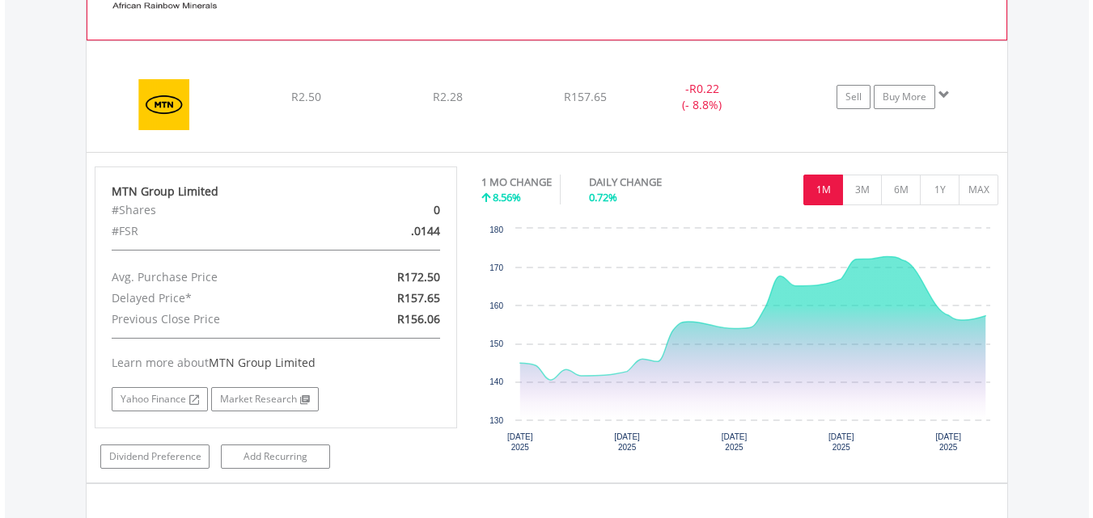 This screenshot has width=1093, height=518. I want to click on button: 6M, so click(900, 190).